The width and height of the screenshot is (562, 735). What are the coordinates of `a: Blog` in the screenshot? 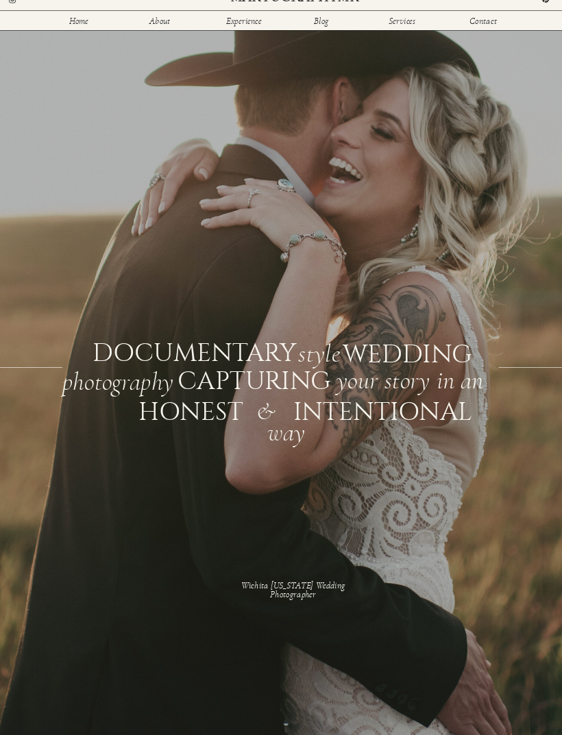 It's located at (321, 21).